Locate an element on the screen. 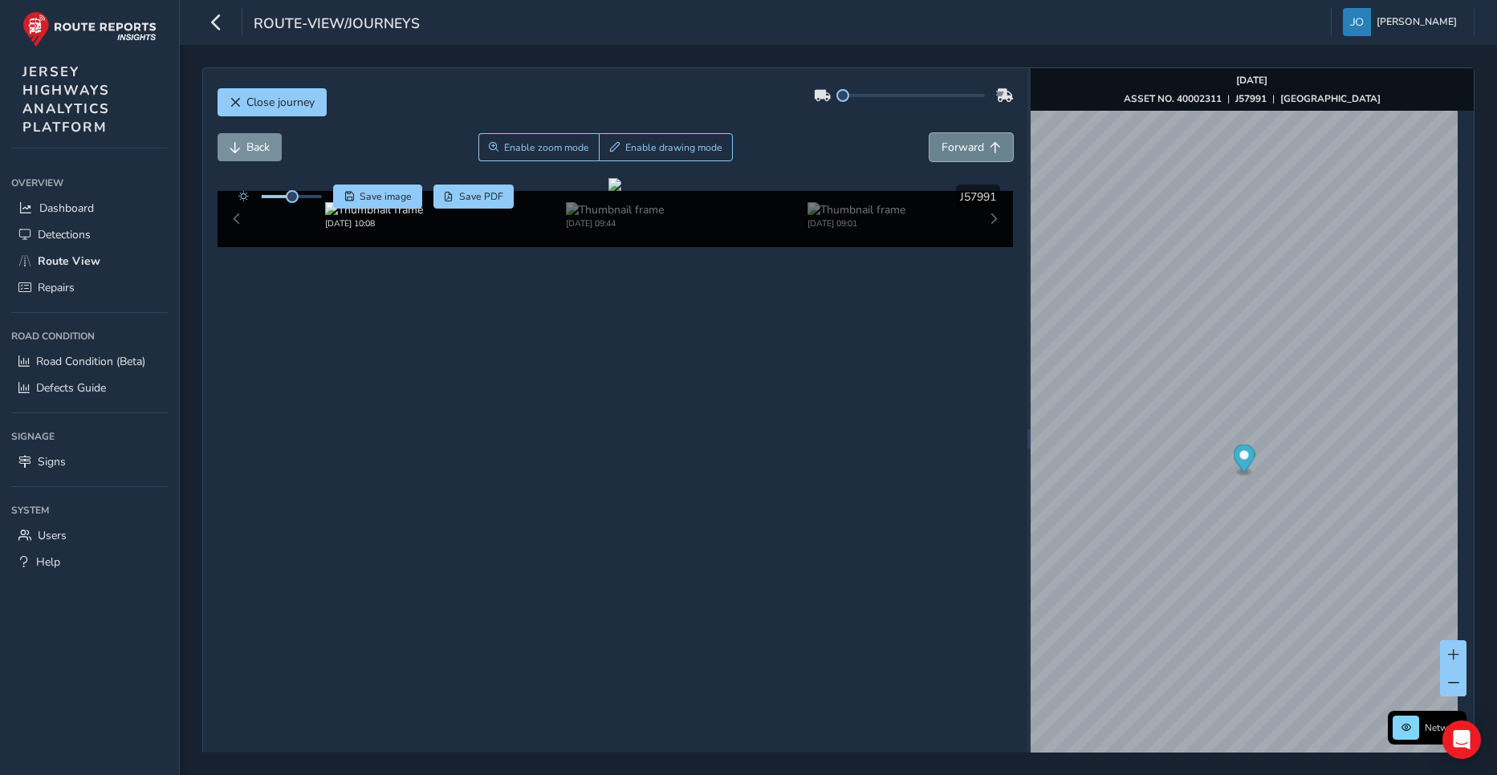 The image size is (1497, 775). button: Zoom is located at coordinates (539, 147).